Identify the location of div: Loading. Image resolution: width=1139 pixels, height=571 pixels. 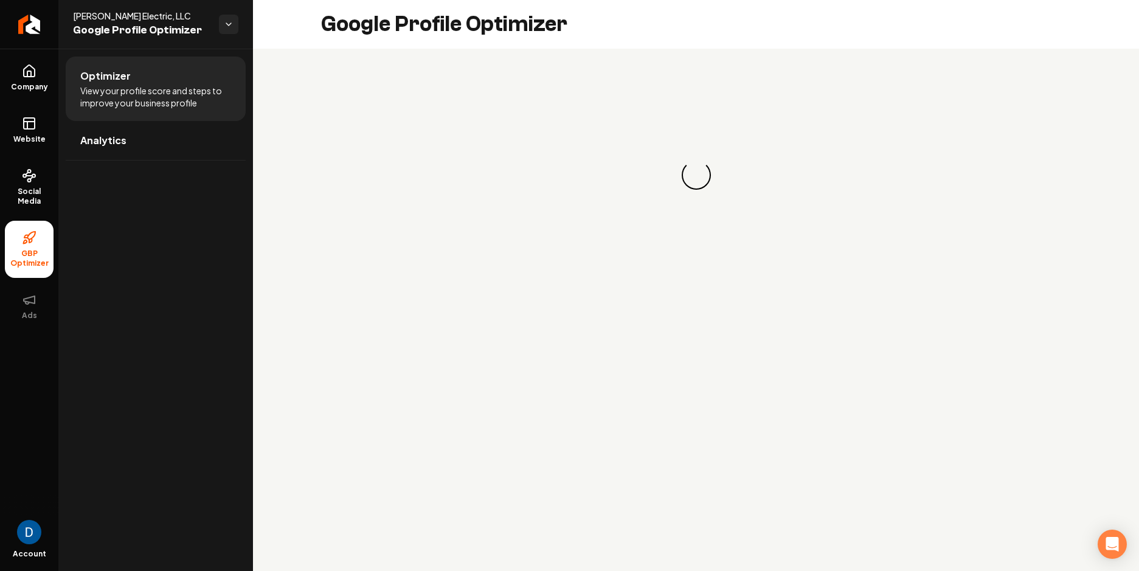
(696, 175).